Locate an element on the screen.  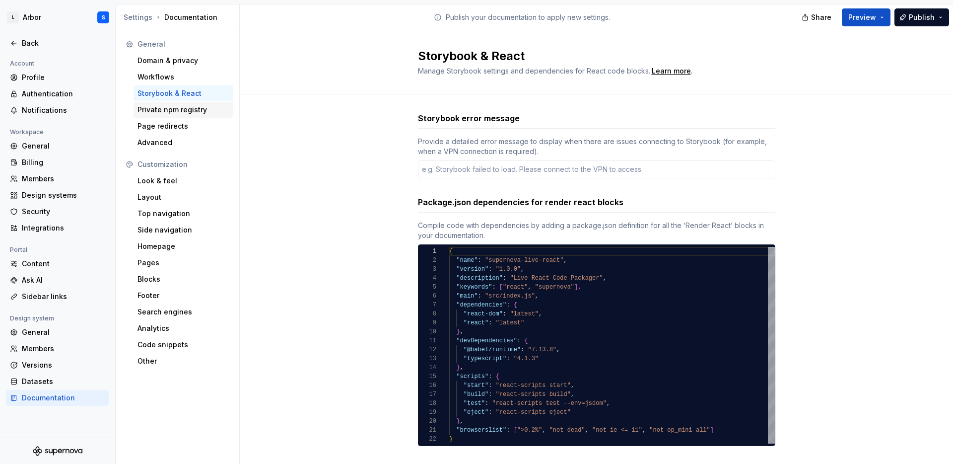
div: Versions is located at coordinates (64, 365).